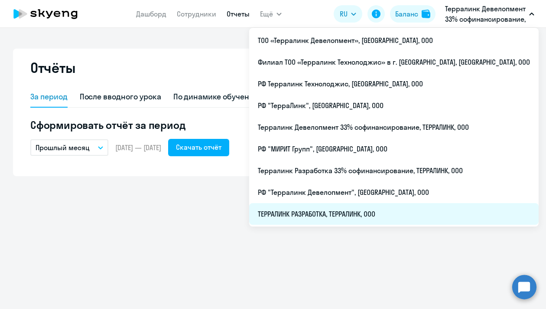 This screenshot has height=309, width=546. Describe the element at coordinates (238, 14) in the screenshot. I see `a: Отчеты` at that location.